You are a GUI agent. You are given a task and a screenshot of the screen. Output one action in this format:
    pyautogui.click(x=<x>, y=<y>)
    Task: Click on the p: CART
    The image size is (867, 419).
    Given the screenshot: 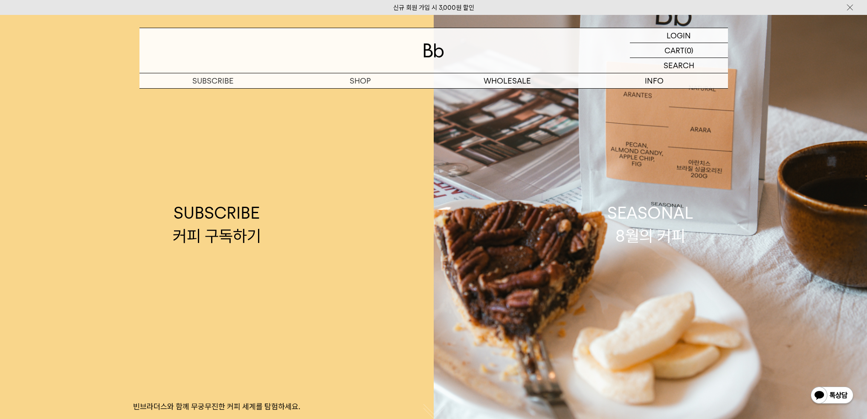 What is the action you would take?
    pyautogui.click(x=674, y=50)
    